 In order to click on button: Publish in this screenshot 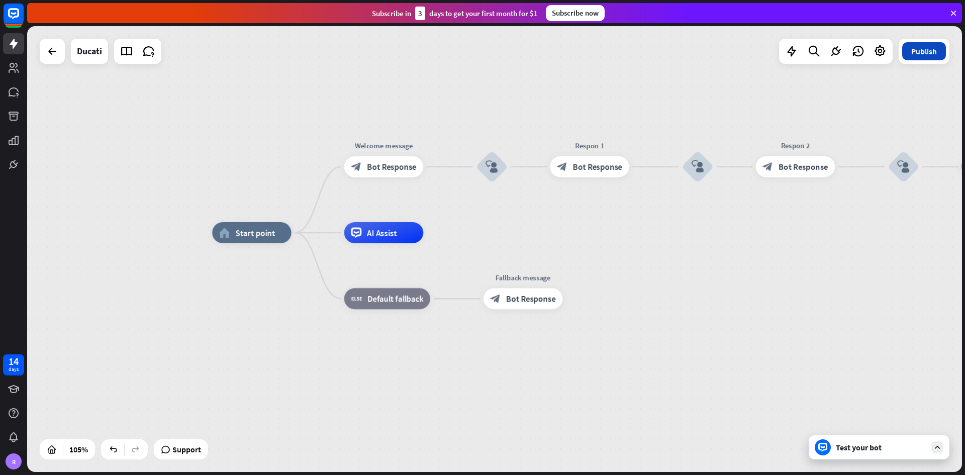, I will do `click(924, 51)`.